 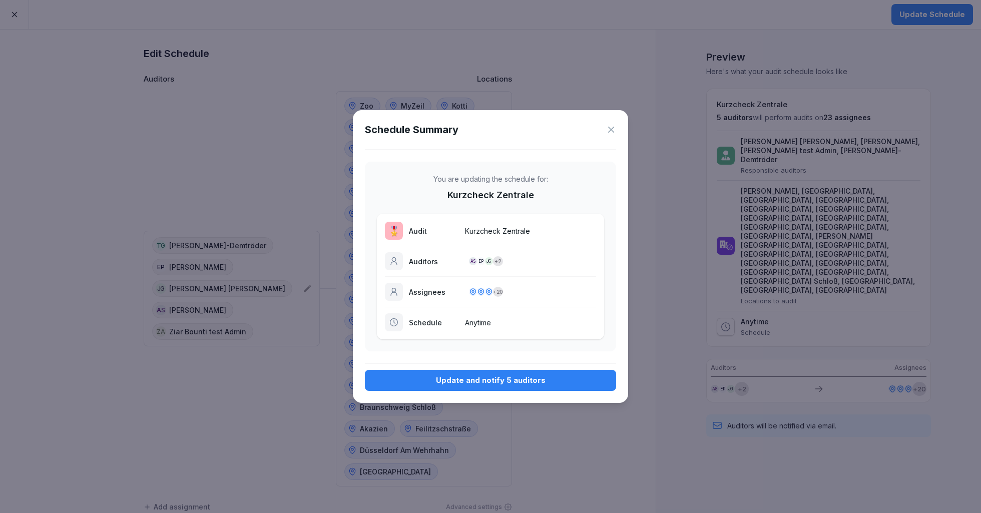 What do you see at coordinates (530, 322) in the screenshot?
I see `p: Anytime` at bounding box center [530, 322].